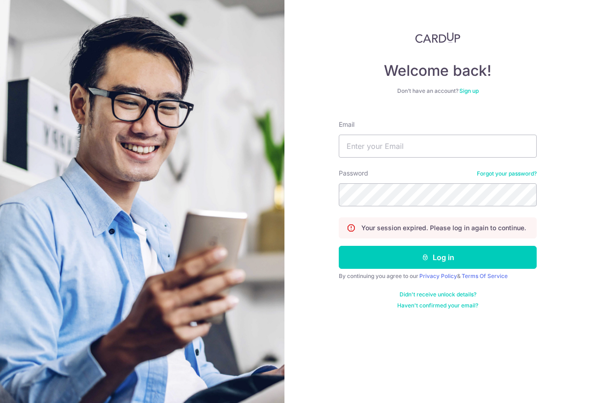  What do you see at coordinates (507, 174) in the screenshot?
I see `a: Forgot your password?` at bounding box center [507, 174].